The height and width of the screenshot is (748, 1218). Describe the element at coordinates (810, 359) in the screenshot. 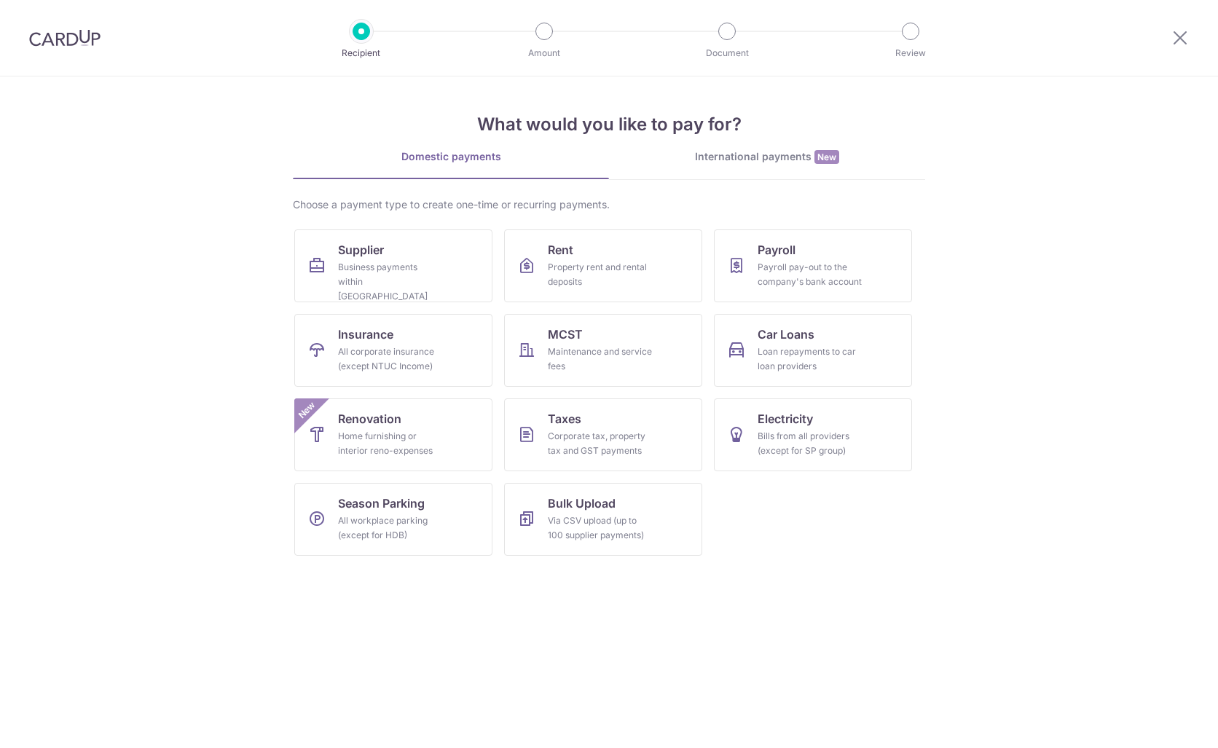

I see `div: Loan repayments to car loan providers` at that location.